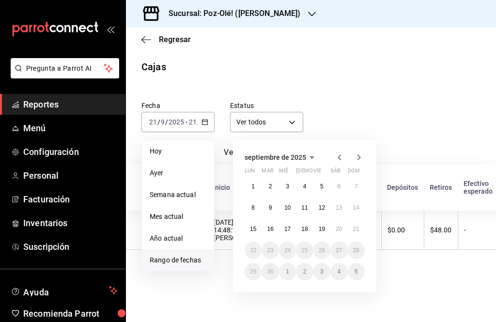 The height and width of the screenshot is (322, 496). What do you see at coordinates (178, 173) in the screenshot?
I see `span: Ayer` at bounding box center [178, 173].